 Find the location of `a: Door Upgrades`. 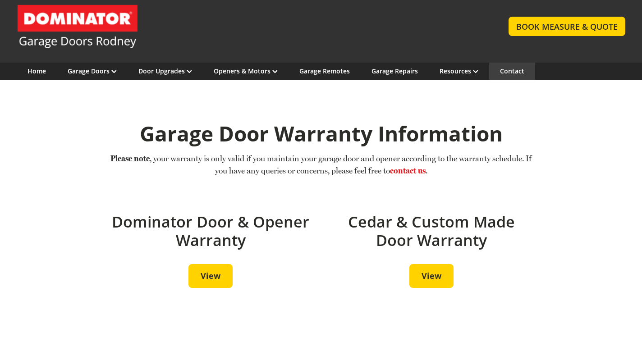

a: Door Upgrades is located at coordinates (165, 71).